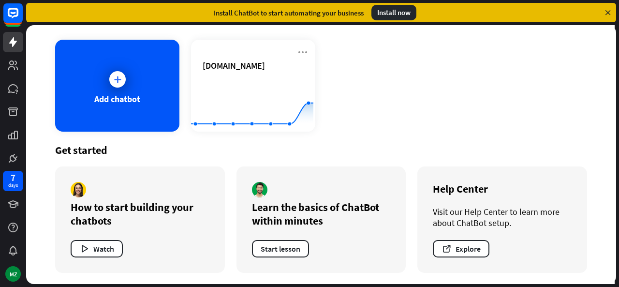 This screenshot has height=287, width=619. What do you see at coordinates (234, 65) in the screenshot?
I see `span: ztechnetics.com` at bounding box center [234, 65].